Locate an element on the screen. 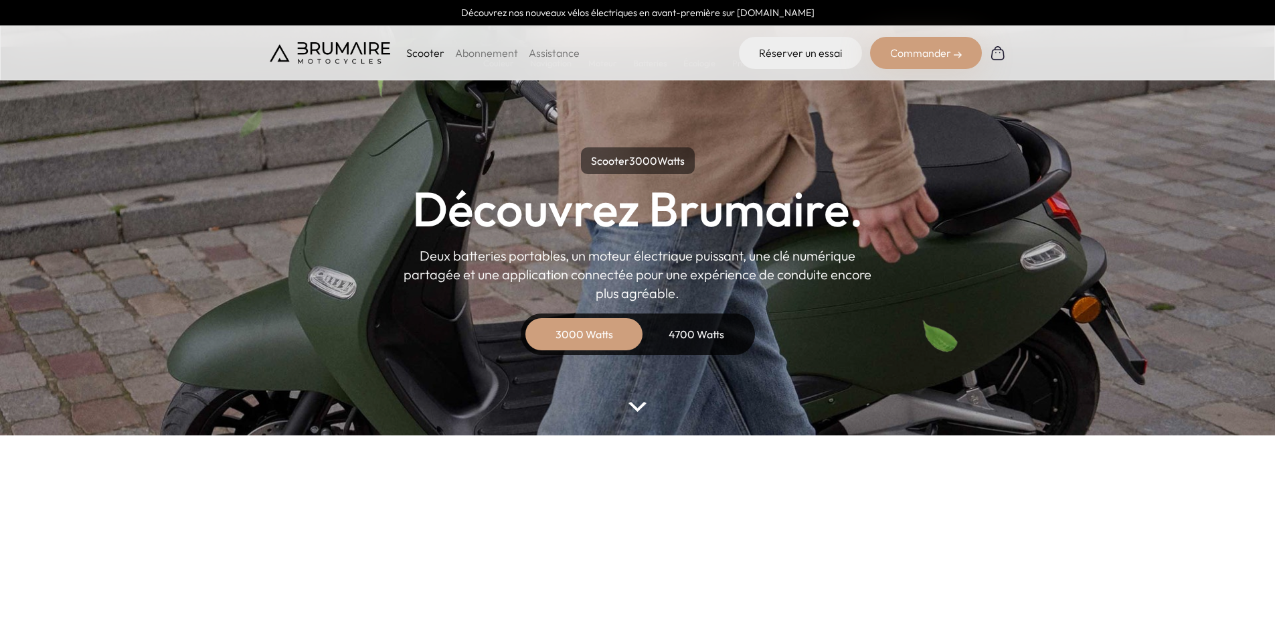  p: Scooter is located at coordinates (425, 53).